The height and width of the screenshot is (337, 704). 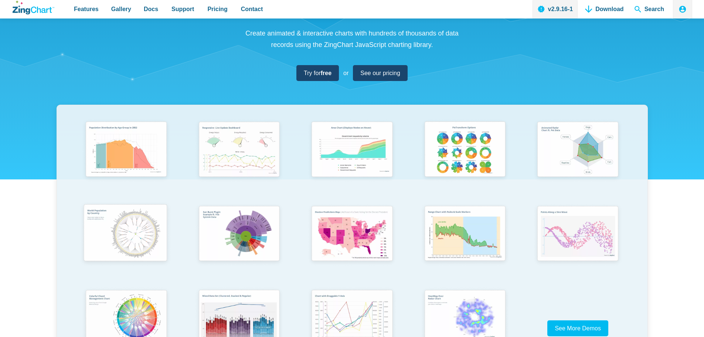 What do you see at coordinates (352, 160) in the screenshot?
I see `a: Area Chart (Displays Nodes on Hover)` at bounding box center [352, 160].